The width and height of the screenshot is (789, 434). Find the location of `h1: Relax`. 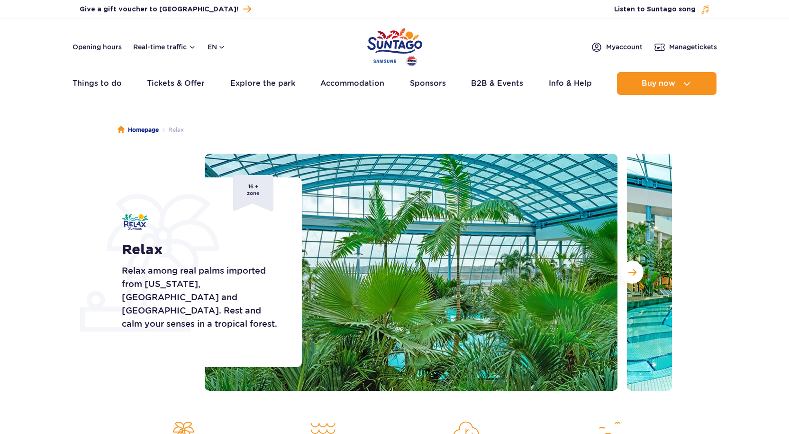

h1: Relax is located at coordinates (201, 250).